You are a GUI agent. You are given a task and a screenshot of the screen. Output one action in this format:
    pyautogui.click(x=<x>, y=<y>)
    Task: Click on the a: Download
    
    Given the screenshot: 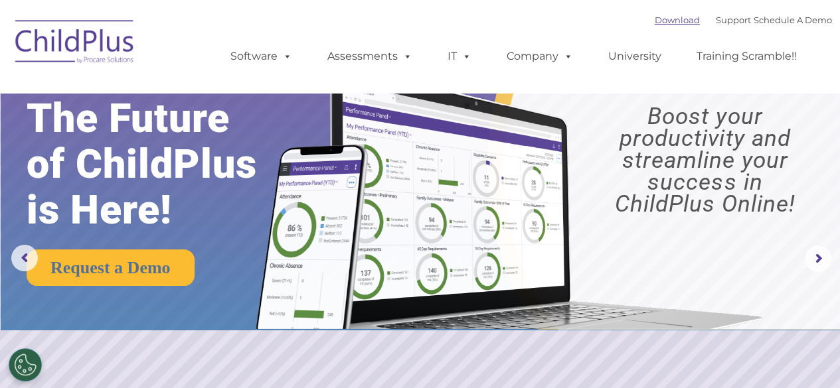 What is the action you would take?
    pyautogui.click(x=677, y=20)
    